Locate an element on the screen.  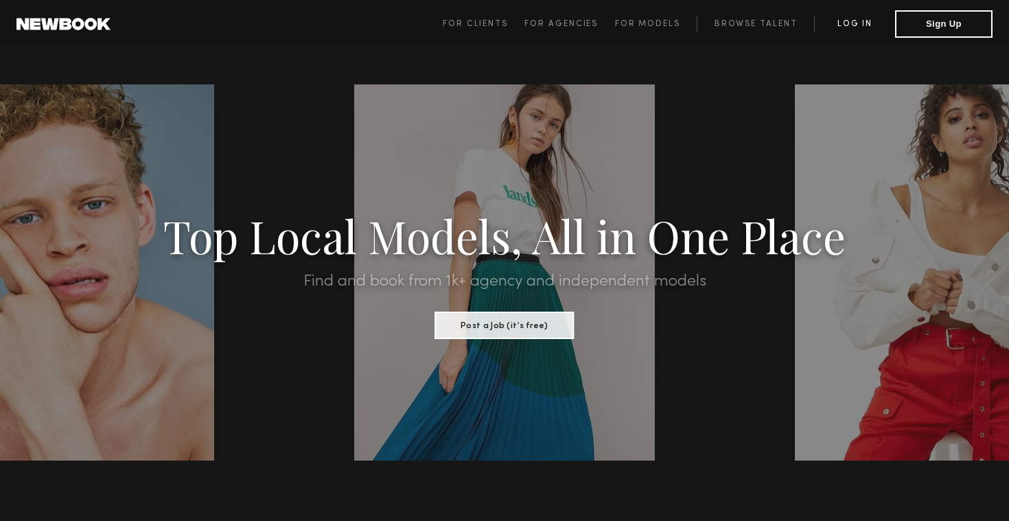
a: Log in is located at coordinates (855, 24).